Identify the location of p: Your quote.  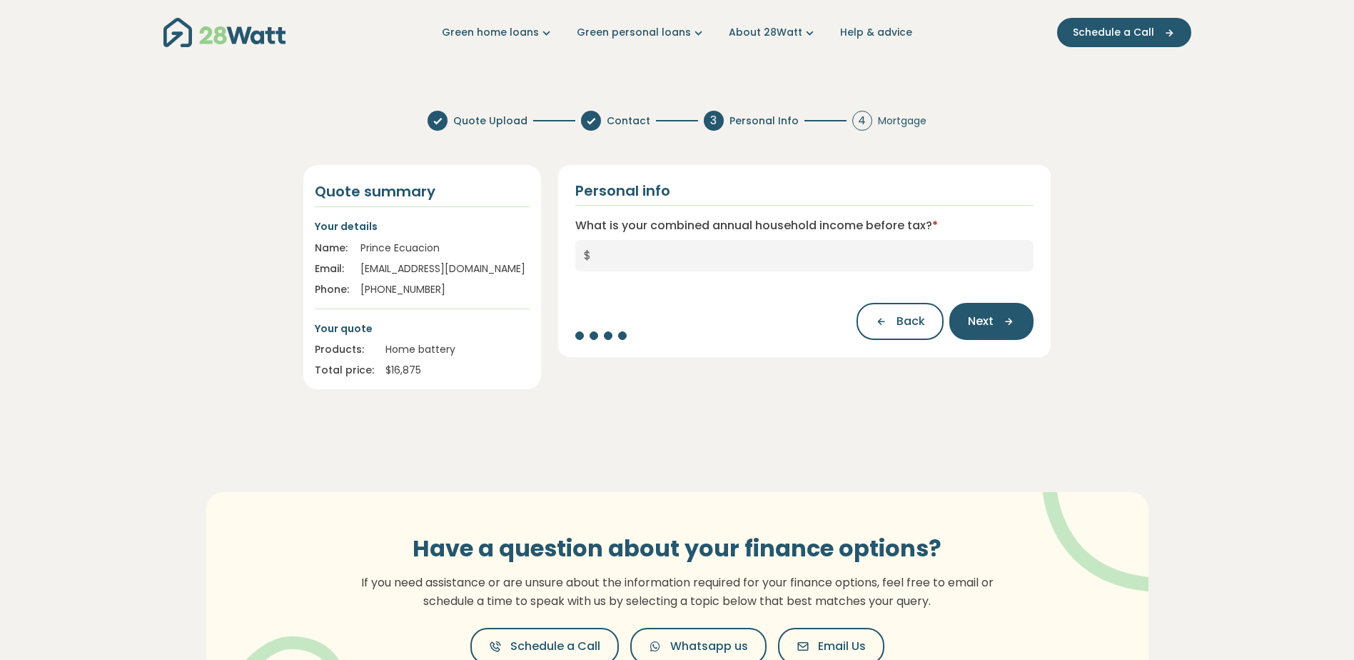
(422, 328).